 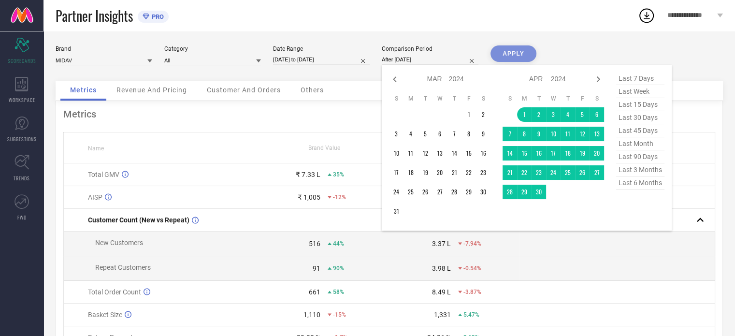 I want to click on span: Total GMV, so click(x=103, y=175).